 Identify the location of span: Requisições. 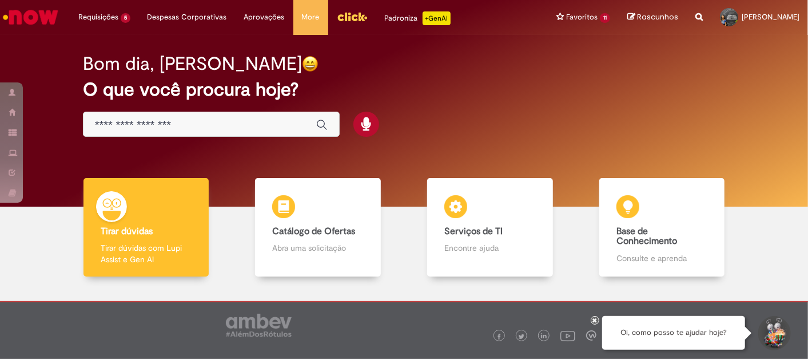
(98, 17).